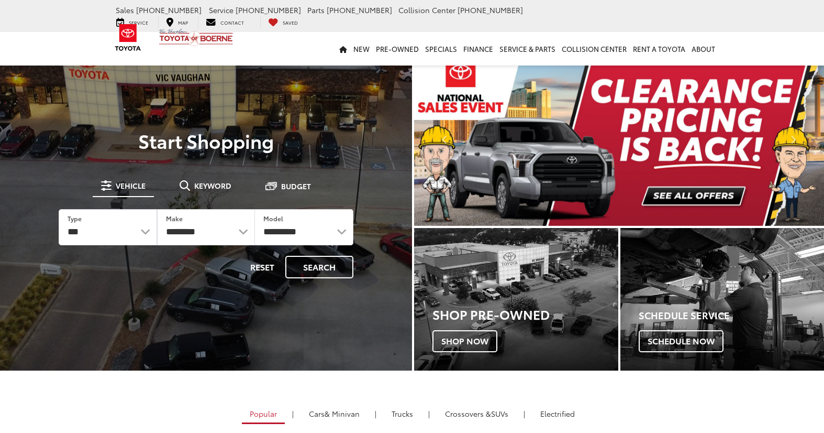 Image resolution: width=824 pixels, height=433 pixels. What do you see at coordinates (263, 414) in the screenshot?
I see `a: Popular` at bounding box center [263, 414].